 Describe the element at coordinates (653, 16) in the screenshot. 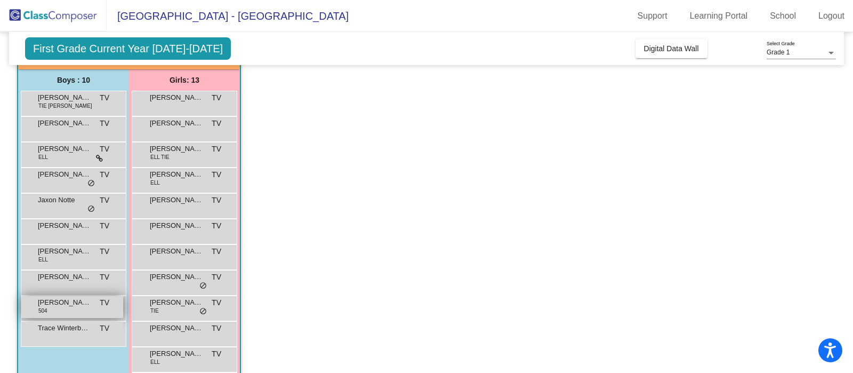

I see `a: Support` at that location.